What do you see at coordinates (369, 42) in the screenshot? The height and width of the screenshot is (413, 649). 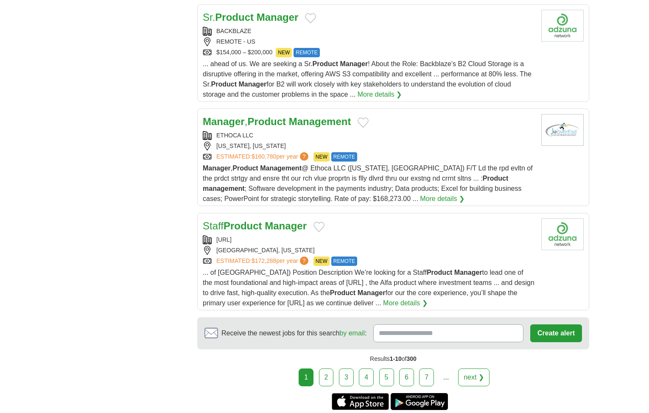 I see `div: REMOTE - US` at bounding box center [369, 42].